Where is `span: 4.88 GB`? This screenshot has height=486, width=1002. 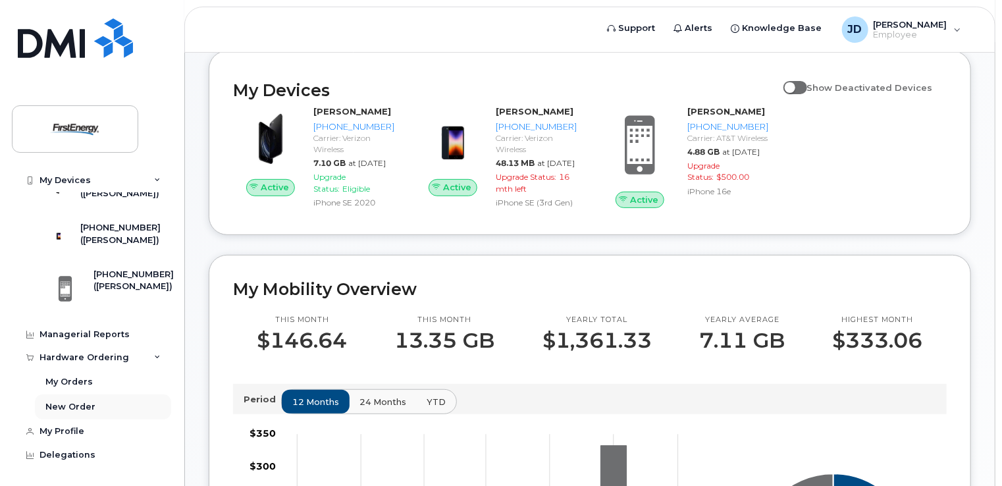 span: 4.88 GB is located at coordinates (703, 151).